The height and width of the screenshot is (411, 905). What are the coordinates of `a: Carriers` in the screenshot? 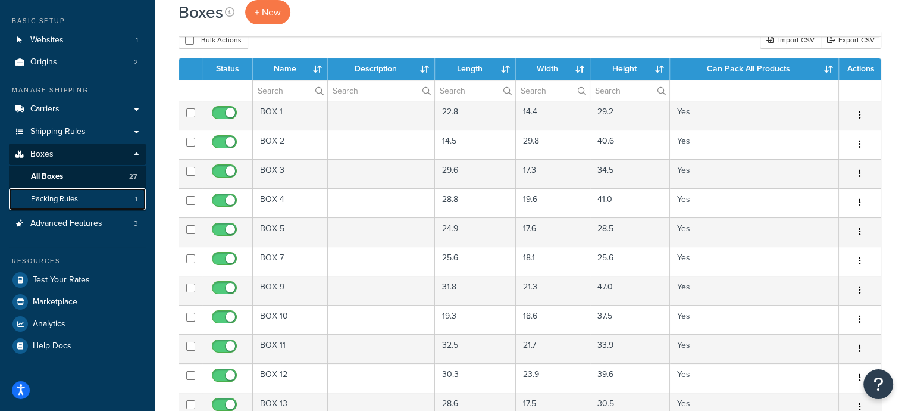 It's located at (77, 109).